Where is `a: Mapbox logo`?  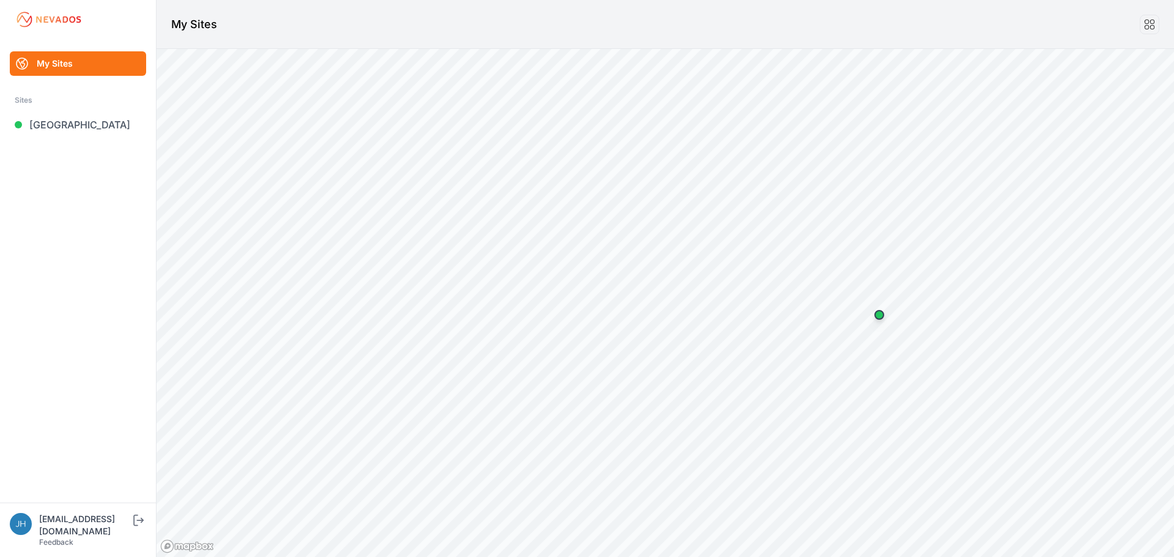 a: Mapbox logo is located at coordinates (187, 546).